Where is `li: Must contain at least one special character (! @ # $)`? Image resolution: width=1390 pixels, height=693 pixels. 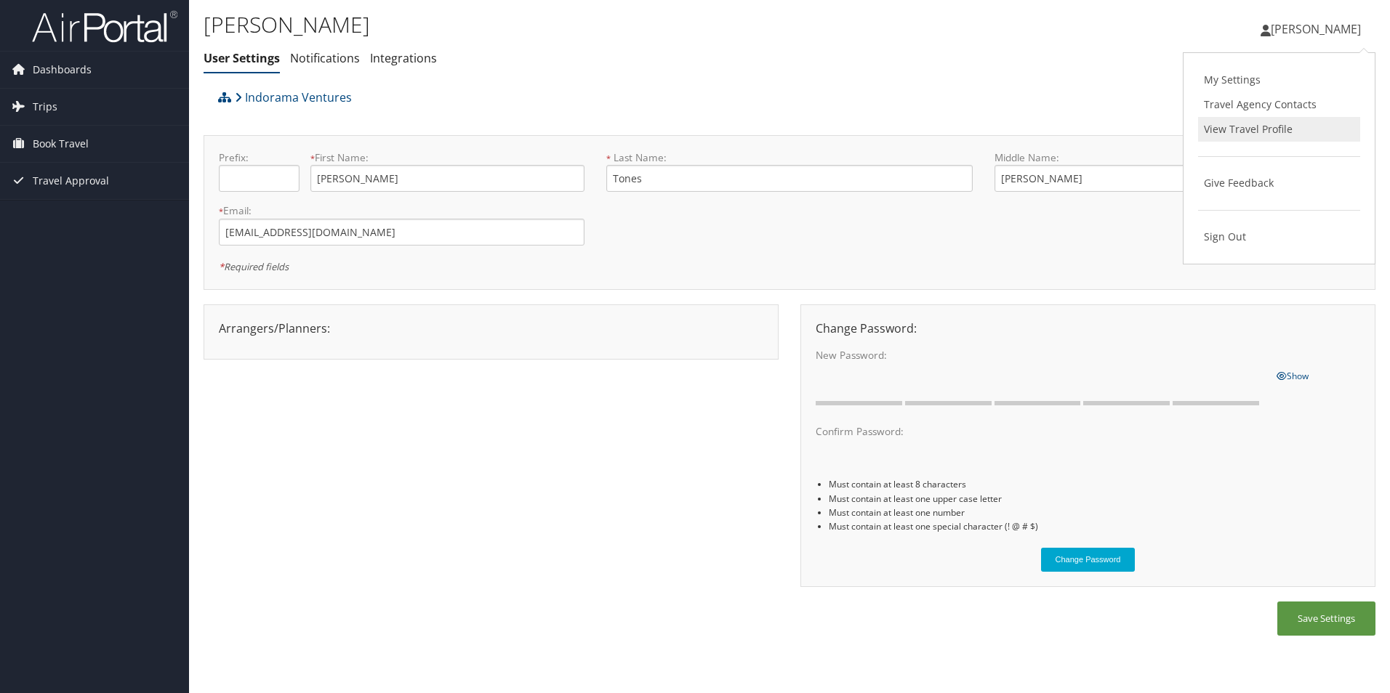 li: Must contain at least one special character (! @ # $) is located at coordinates (1094, 526).